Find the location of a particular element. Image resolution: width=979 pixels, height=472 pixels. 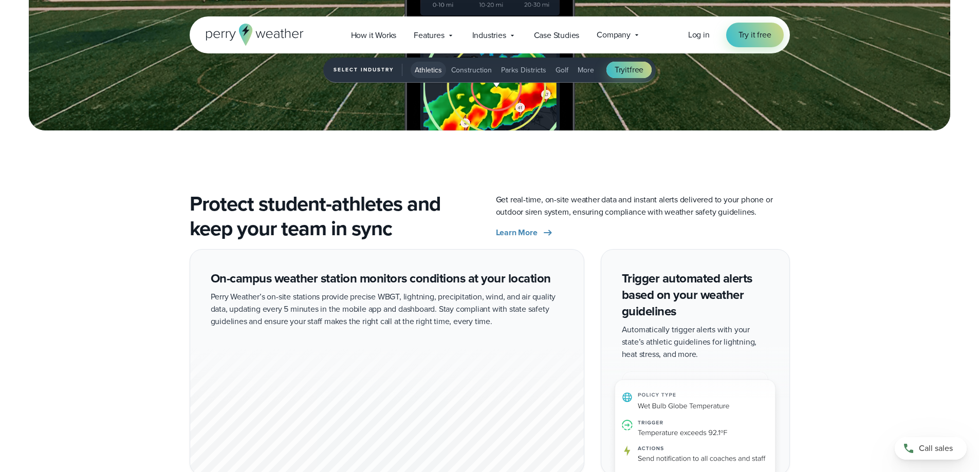

button: More is located at coordinates (586, 70).